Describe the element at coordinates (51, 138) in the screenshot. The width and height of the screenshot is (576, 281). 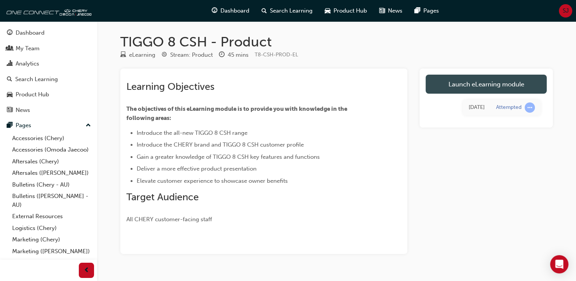
I see `a: Accessories (Chery)` at that location.